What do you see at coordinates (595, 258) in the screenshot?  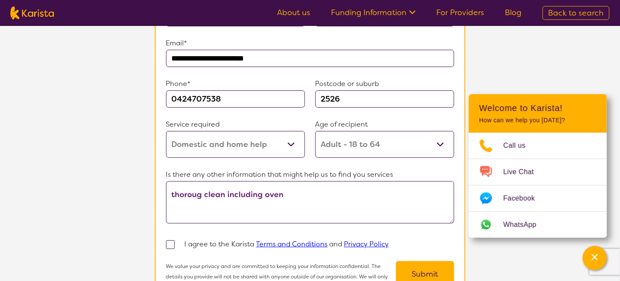 I see `button: Channel Menu` at bounding box center [595, 258].